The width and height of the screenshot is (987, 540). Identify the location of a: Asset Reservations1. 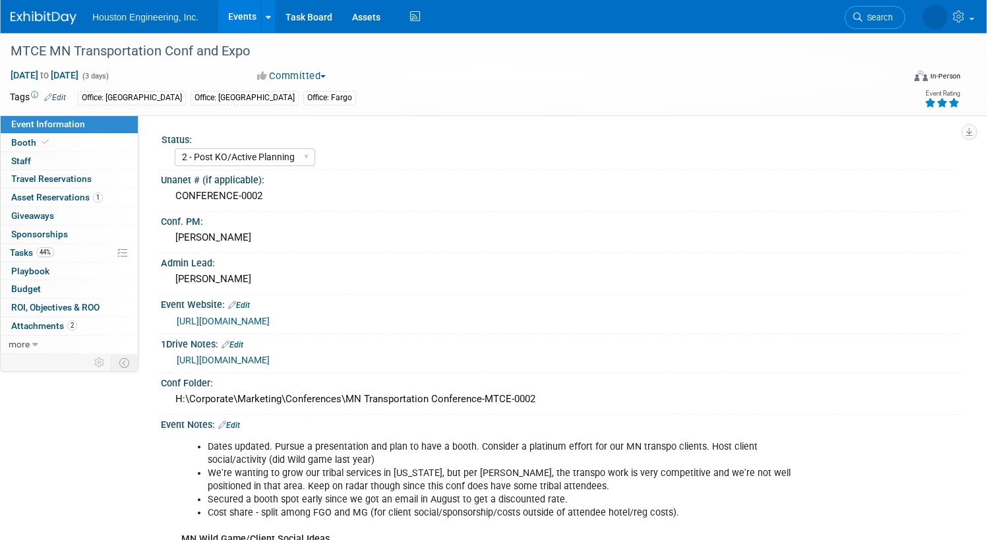
(69, 197).